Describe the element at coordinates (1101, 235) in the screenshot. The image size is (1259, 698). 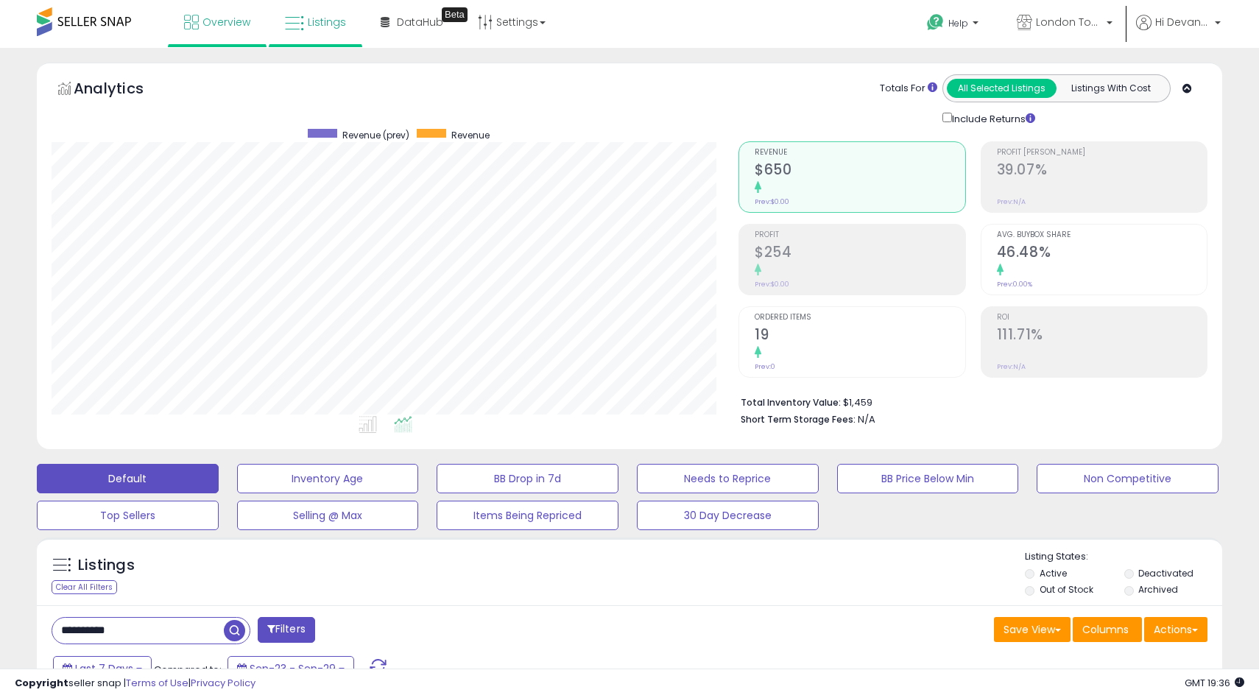
I see `span: Avg. Buybox Share` at that location.